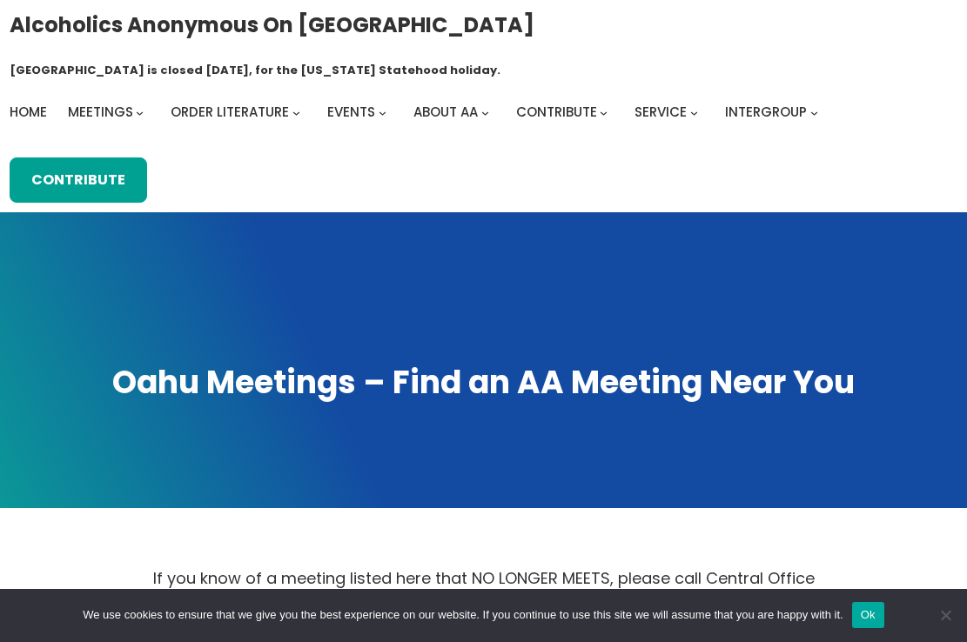  Describe the element at coordinates (462, 615) in the screenshot. I see `span: We use cookies to ensure that we give you the best experience on our website. If you continue to ...` at that location.